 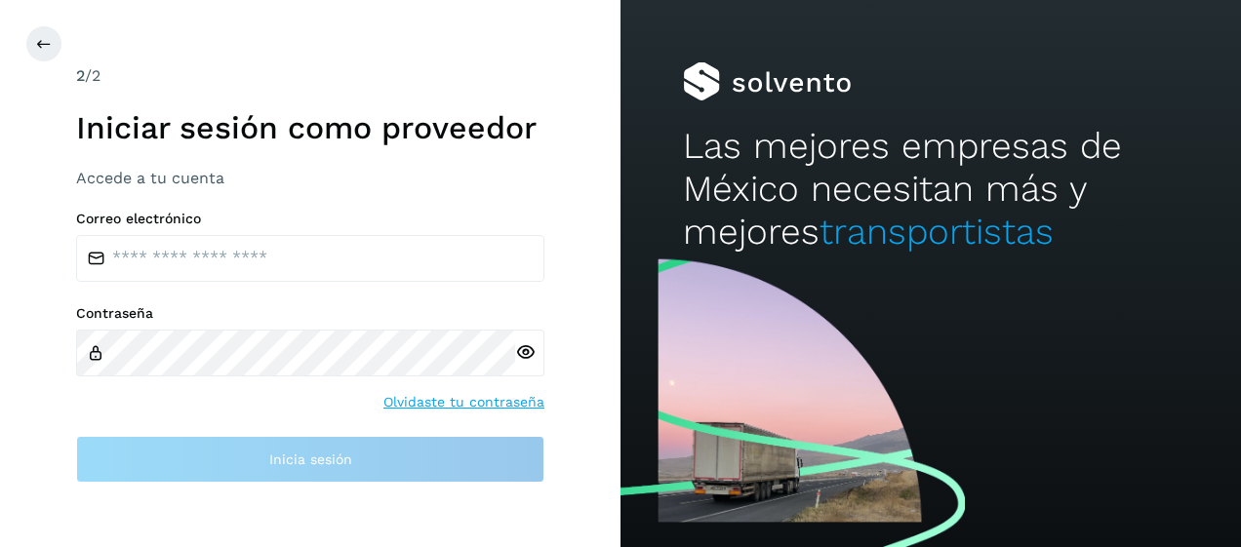 What do you see at coordinates (310, 218) in the screenshot?
I see `label: Correo electrónico` at bounding box center [310, 218].